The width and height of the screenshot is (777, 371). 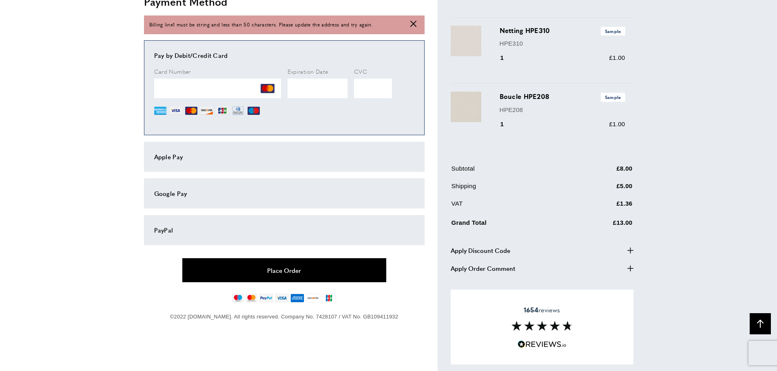 What do you see at coordinates (284, 194) in the screenshot?
I see `div: Google Pay` at bounding box center [284, 194].